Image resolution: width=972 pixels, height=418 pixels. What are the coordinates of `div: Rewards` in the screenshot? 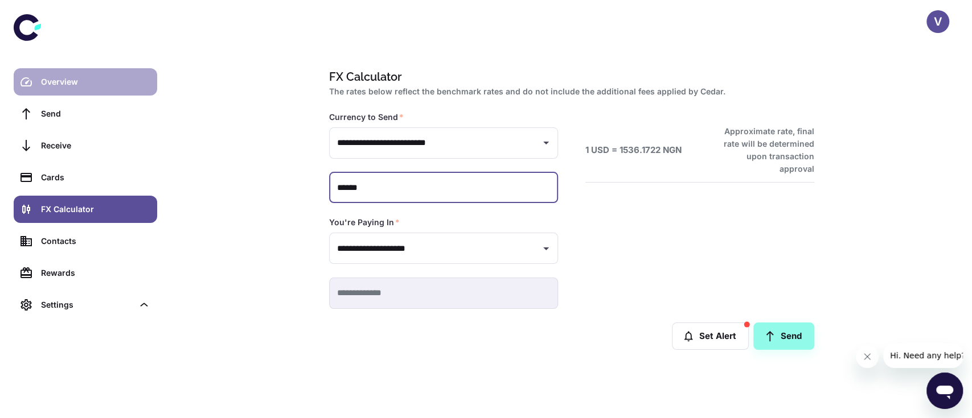 It's located at (96, 273).